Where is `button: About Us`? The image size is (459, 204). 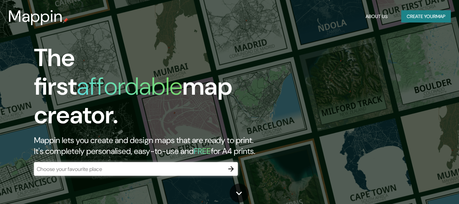
button: About Us is located at coordinates (377, 16).